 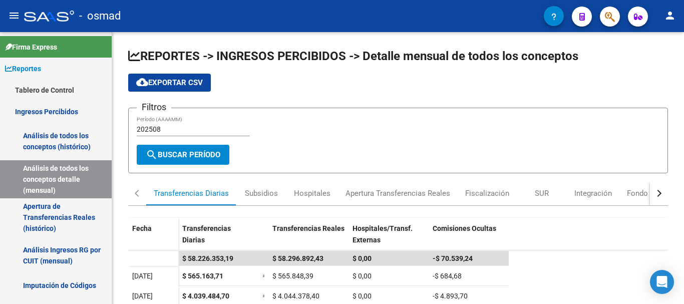 What do you see at coordinates (296, 296) in the screenshot?
I see `span: $ 4.044.378,40` at bounding box center [296, 296].